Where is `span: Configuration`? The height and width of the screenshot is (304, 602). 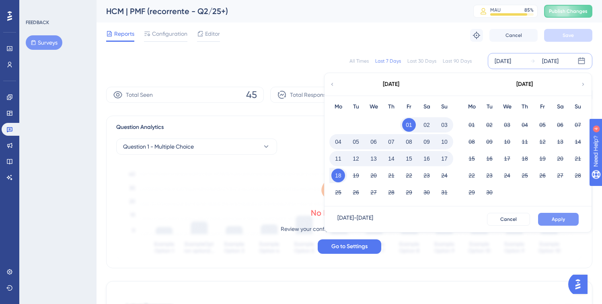
span: Configuration is located at coordinates (170, 34).